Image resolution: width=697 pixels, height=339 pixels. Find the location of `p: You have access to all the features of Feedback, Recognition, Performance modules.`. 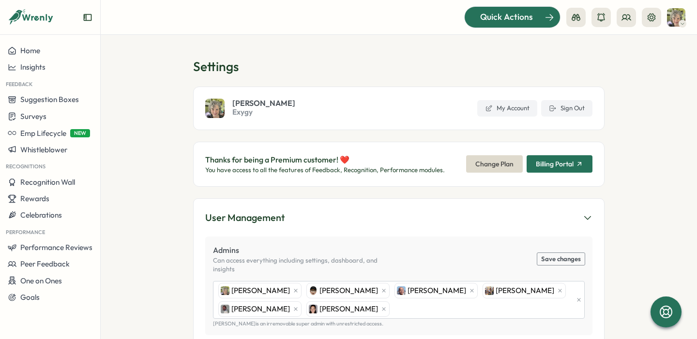

p: You have access to all the features of Feedback, Recognition, Performance modules. is located at coordinates (325, 170).